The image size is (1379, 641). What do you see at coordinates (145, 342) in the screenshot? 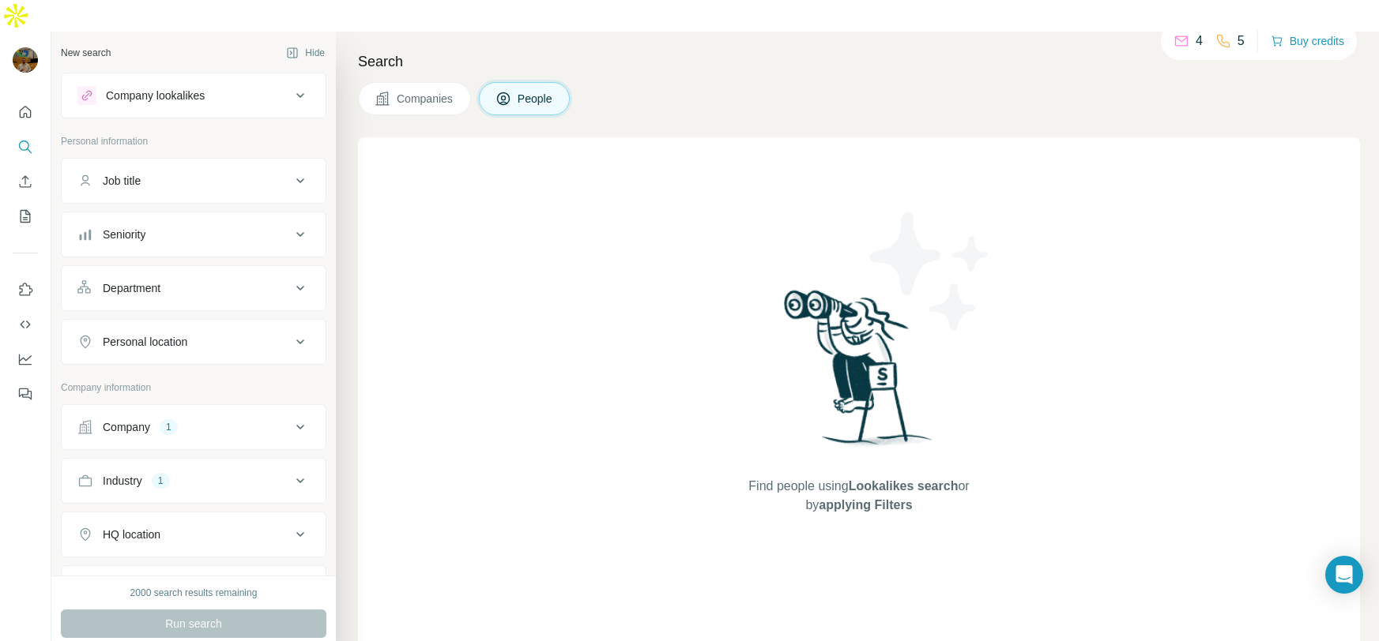
I see `div: Personal location` at bounding box center [145, 342].